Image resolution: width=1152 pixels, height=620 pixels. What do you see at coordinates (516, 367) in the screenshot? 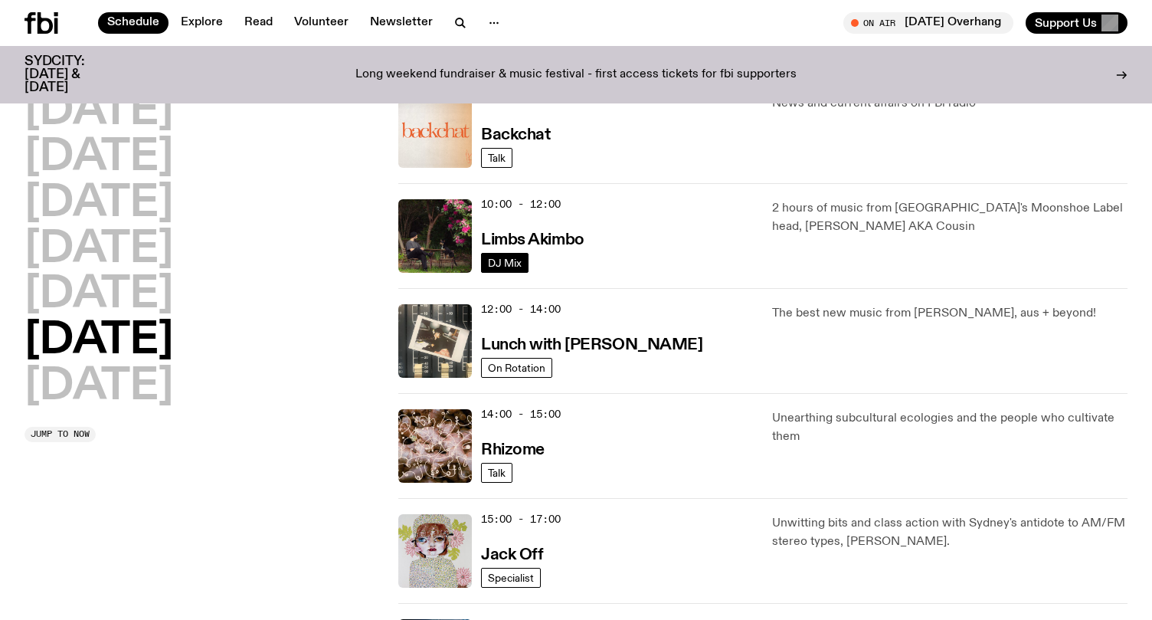
I see `span: On Rotation` at bounding box center [516, 367].